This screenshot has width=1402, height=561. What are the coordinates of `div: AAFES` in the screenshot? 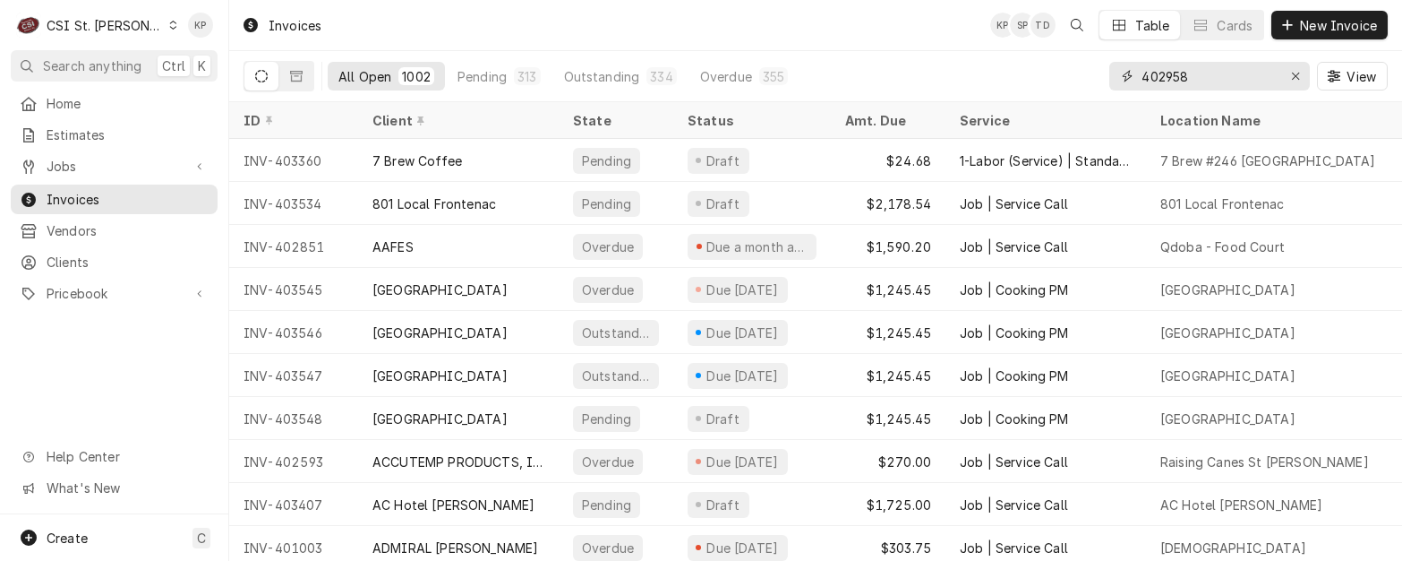 It's located at (393, 246).